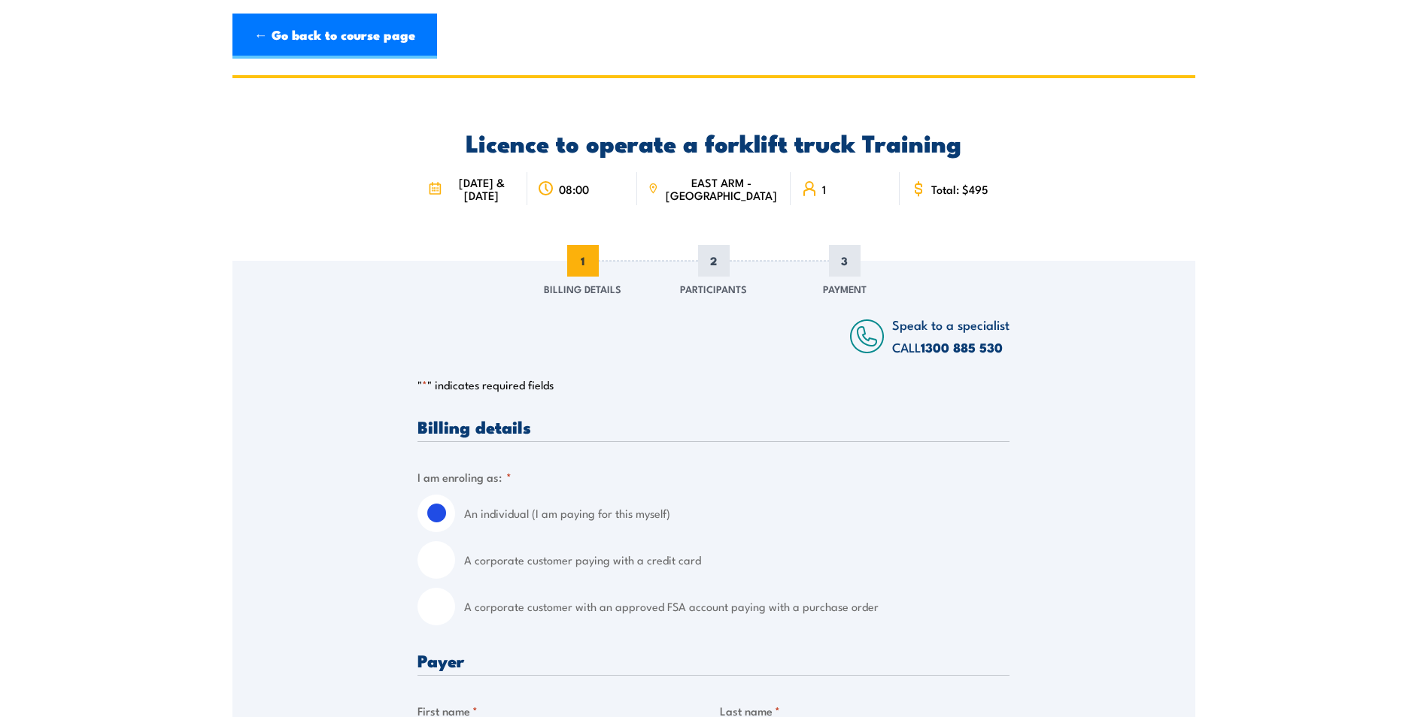  What do you see at coordinates (736, 607) in the screenshot?
I see `label: A corporate customer with an approved FSA account paying with a purchase order` at bounding box center [736, 607].